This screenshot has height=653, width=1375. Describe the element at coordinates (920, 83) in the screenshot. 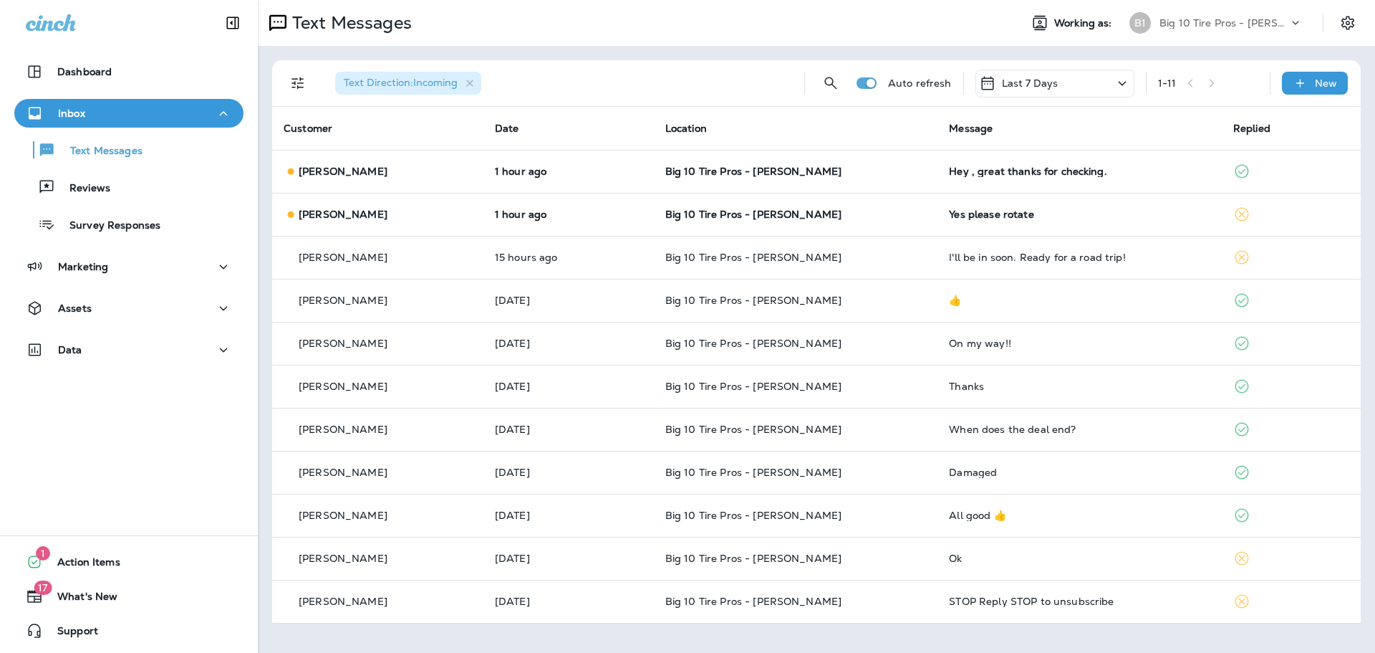

I see `p: Auto refresh` at that location.